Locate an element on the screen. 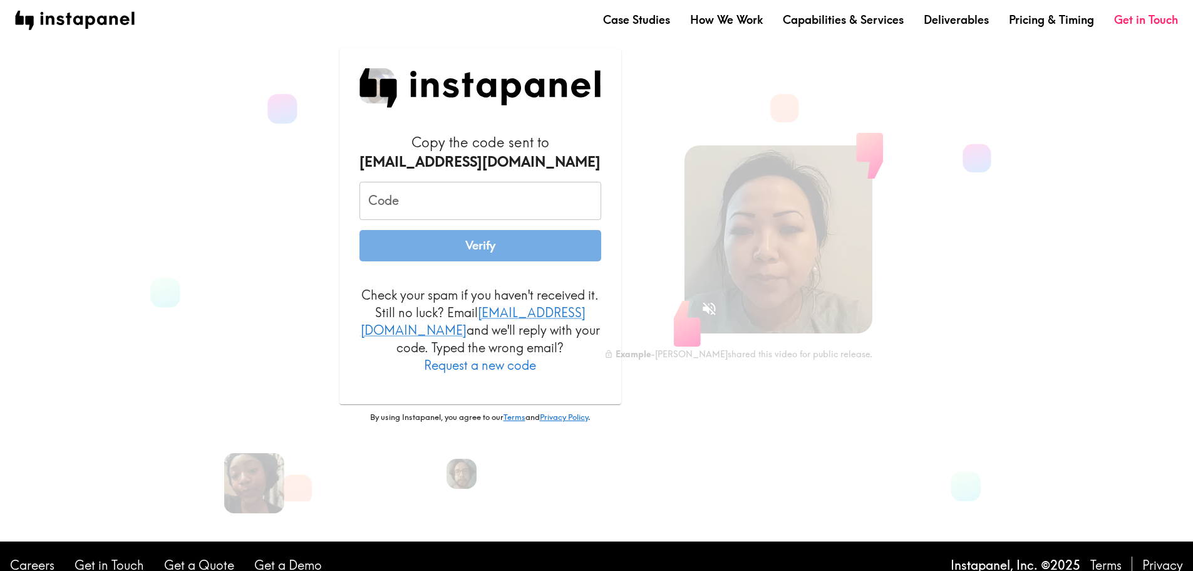 This screenshot has height=571, width=1193. p: By using Instapanel, you agree to our and . is located at coordinates (480, 417).